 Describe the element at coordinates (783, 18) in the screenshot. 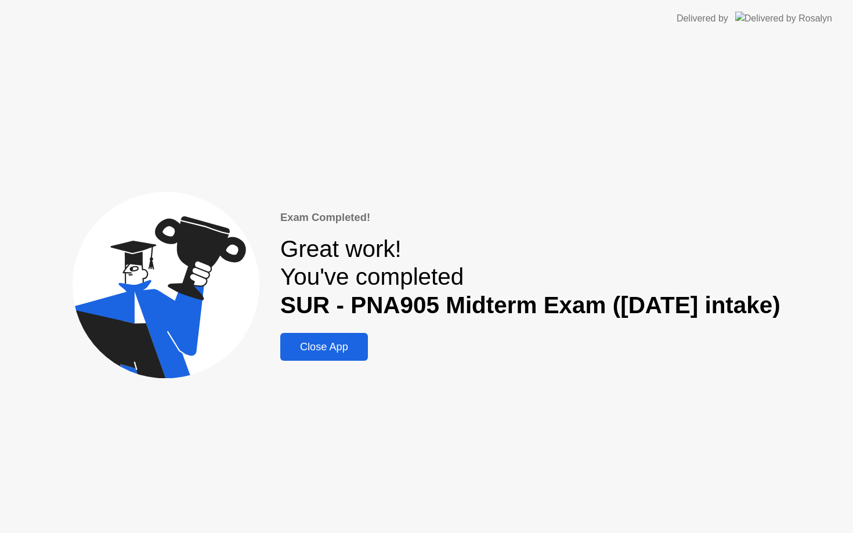

I see `img: Delivered by Rosalyn` at that location.